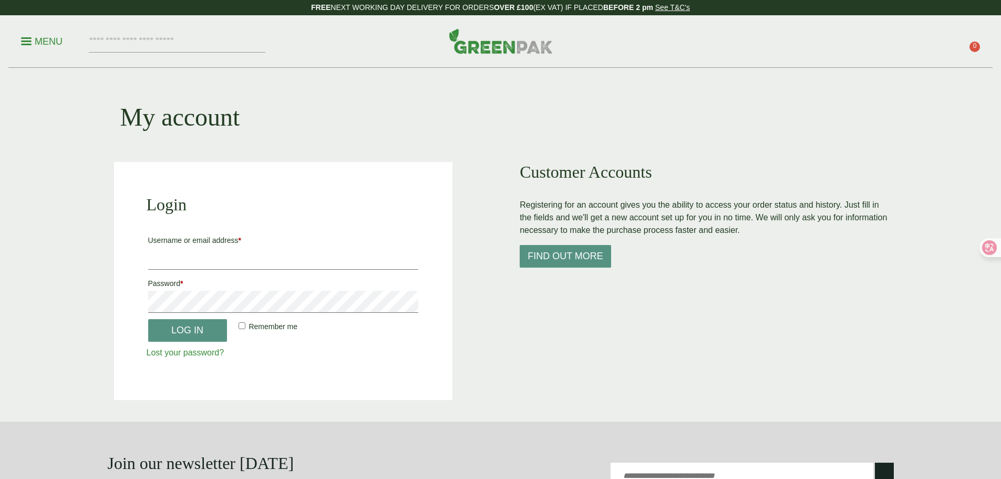 This screenshot has width=1001, height=479. I want to click on h2: Customer Accounts, so click(703, 172).